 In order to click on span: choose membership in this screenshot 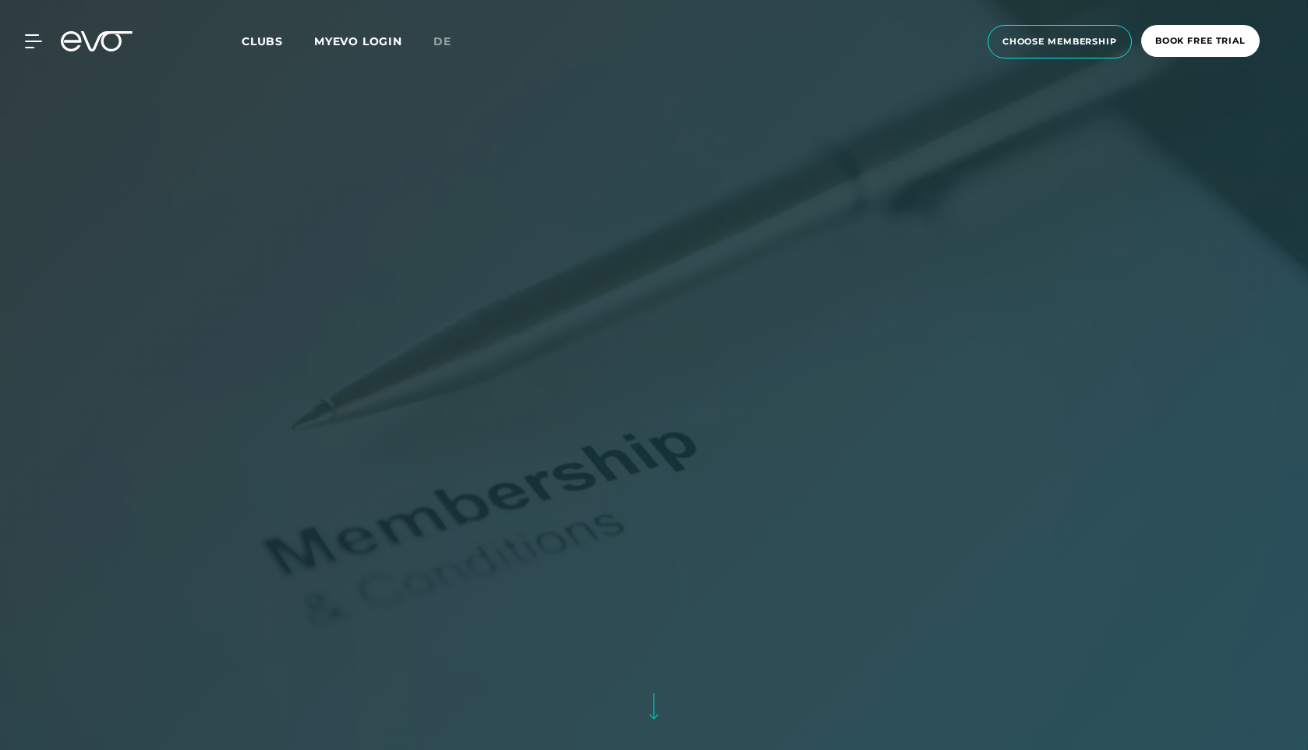, I will do `click(1059, 41)`.